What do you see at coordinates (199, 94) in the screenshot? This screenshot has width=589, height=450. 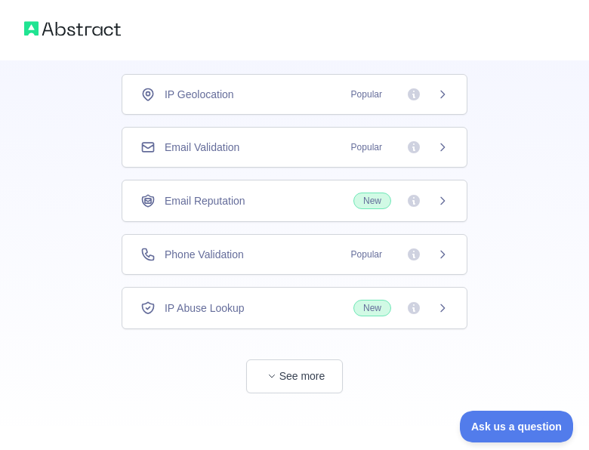 I see `span: IP Geolocation` at bounding box center [199, 94].